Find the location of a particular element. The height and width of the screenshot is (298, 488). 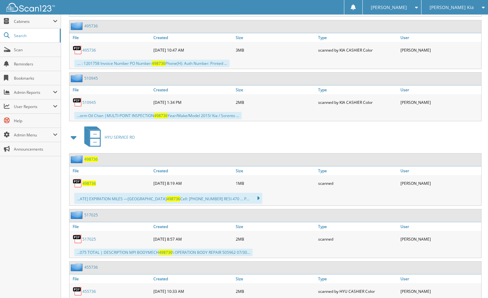

span: Cabinets is located at coordinates (33, 21).